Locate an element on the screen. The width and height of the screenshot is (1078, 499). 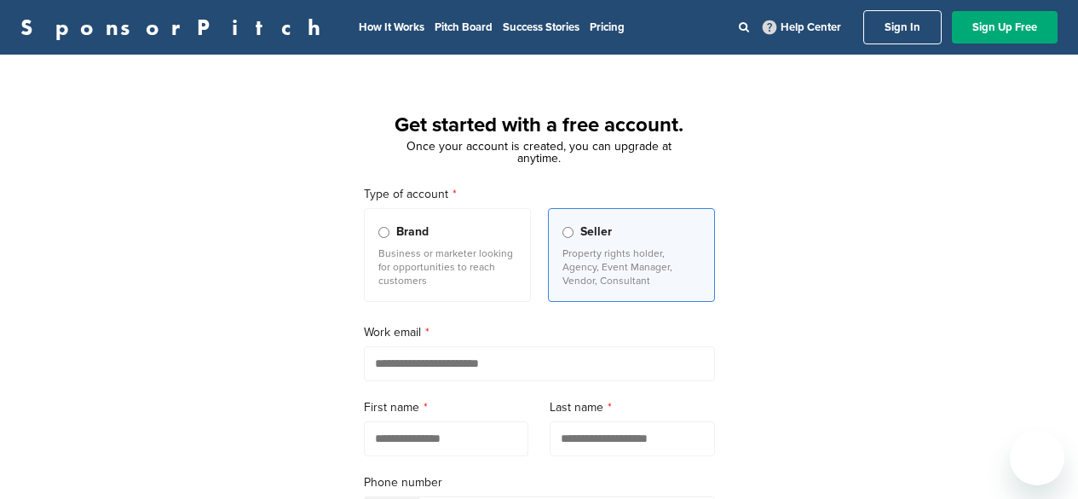
input: Brand Business or marketer looking for opportunities to reach customers is located at coordinates (383, 232).